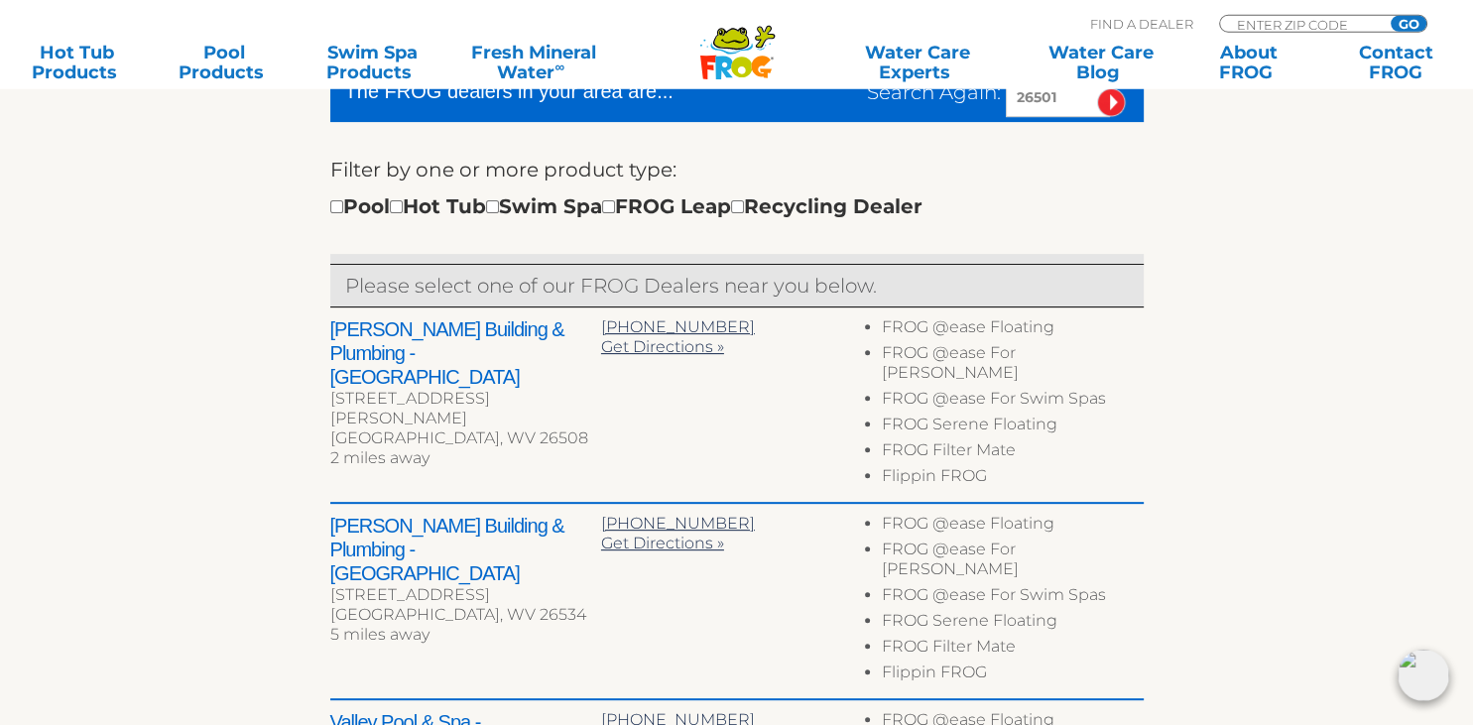  I want to click on label: Filter by one or more product type:, so click(503, 170).